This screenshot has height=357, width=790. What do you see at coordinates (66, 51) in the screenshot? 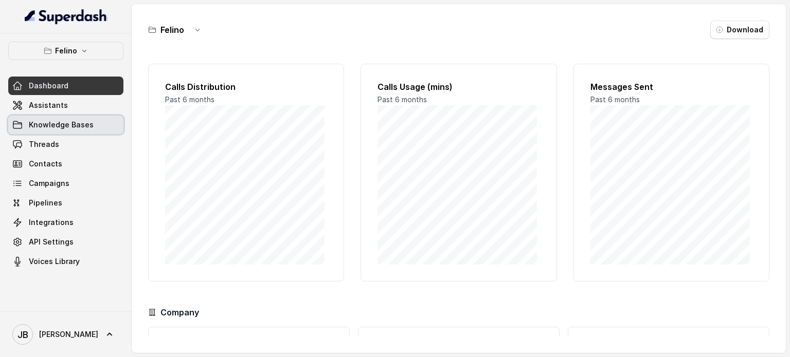
I see `p: Felino` at bounding box center [66, 51].